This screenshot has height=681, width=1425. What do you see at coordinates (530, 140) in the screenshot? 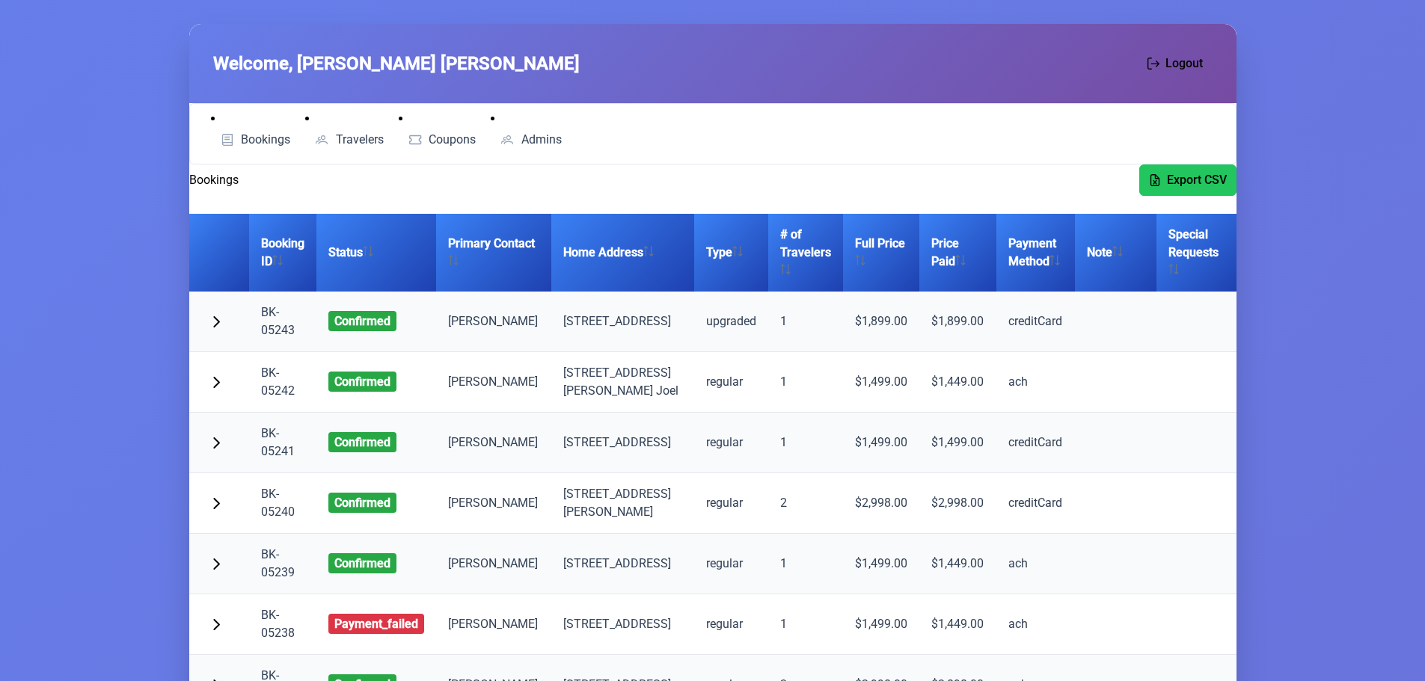
I see `a: Admins` at bounding box center [530, 140].